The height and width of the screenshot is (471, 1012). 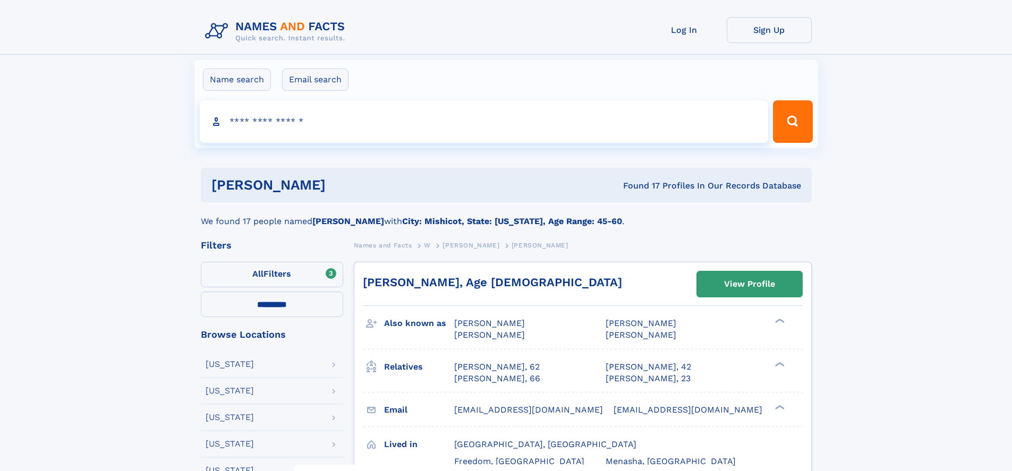 What do you see at coordinates (793, 122) in the screenshot?
I see `button: Search Button` at bounding box center [793, 122].